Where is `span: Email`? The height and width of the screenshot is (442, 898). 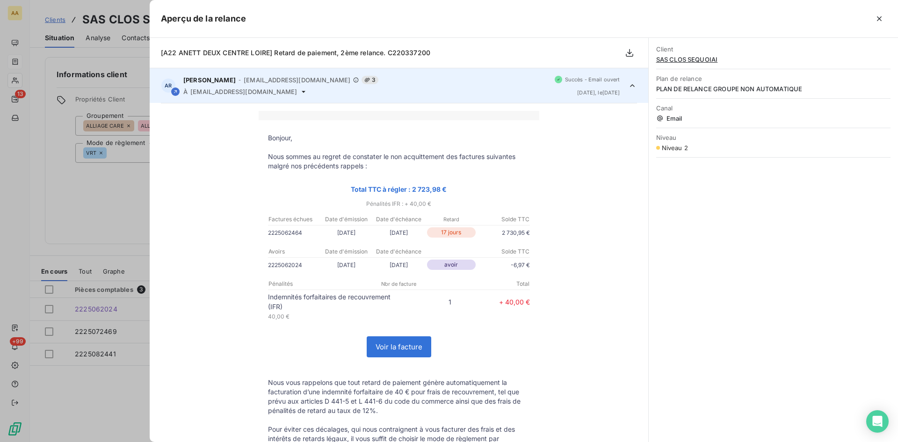 span: Email is located at coordinates (773, 118).